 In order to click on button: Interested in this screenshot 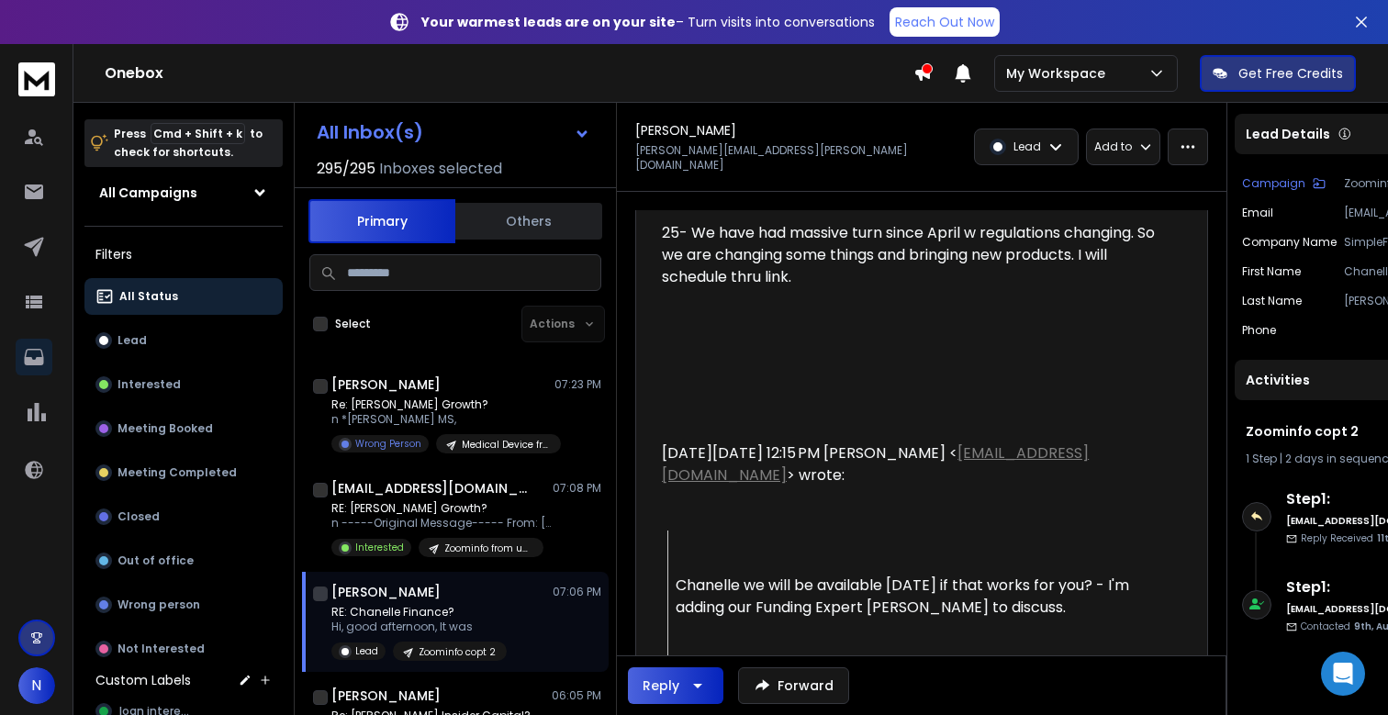, I will do `click(184, 385)`.